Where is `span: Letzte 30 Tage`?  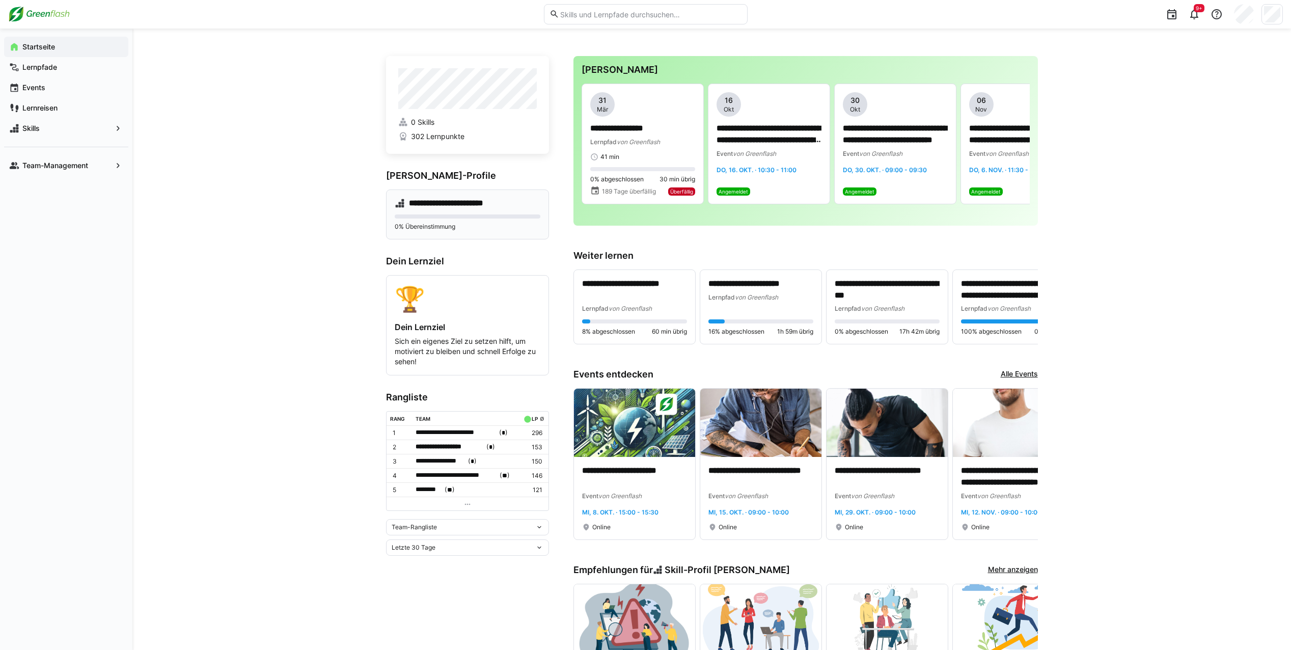
span: Letzte 30 Tage is located at coordinates (414, 548).